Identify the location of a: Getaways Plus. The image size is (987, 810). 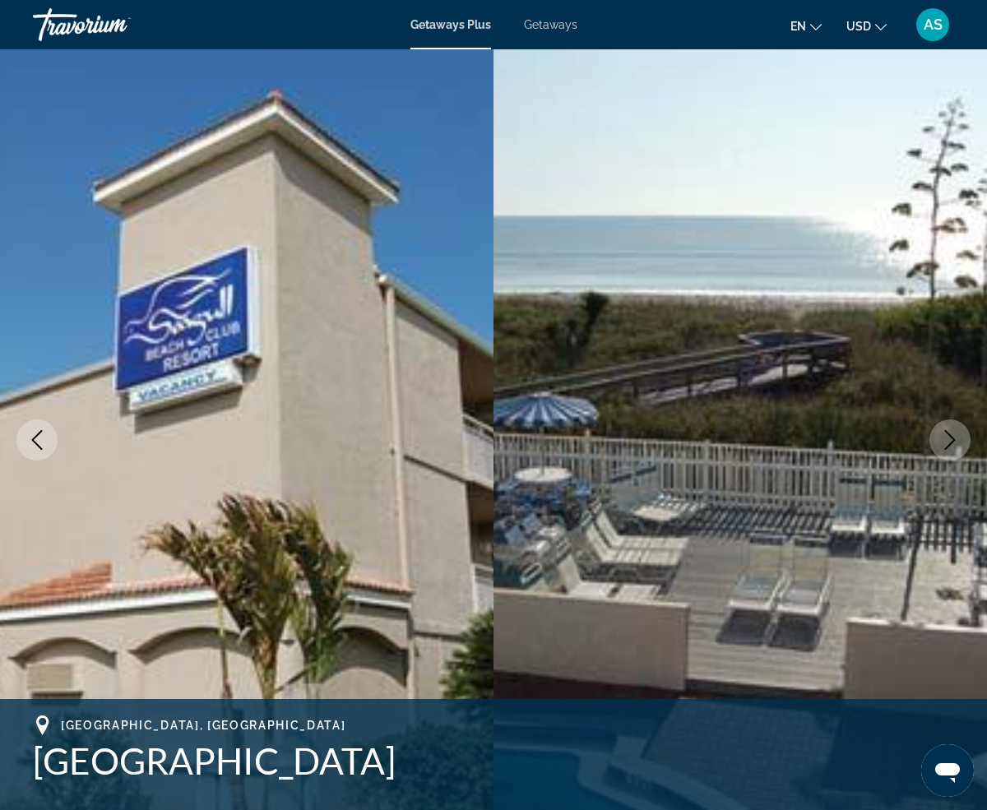
(451, 25).